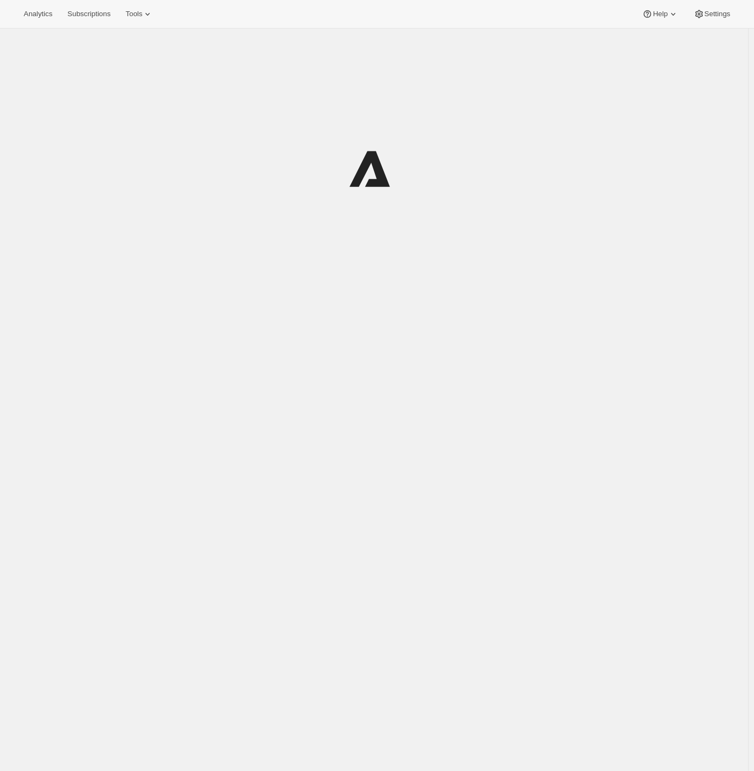 The height and width of the screenshot is (771, 754). I want to click on span: Settings, so click(717, 14).